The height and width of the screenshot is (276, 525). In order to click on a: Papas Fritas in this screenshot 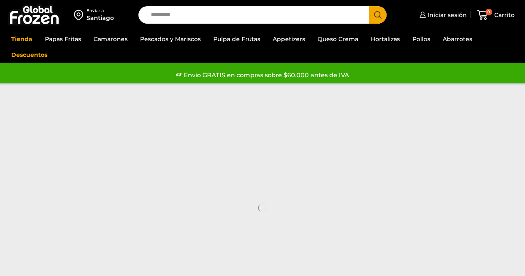, I will do `click(63, 39)`.